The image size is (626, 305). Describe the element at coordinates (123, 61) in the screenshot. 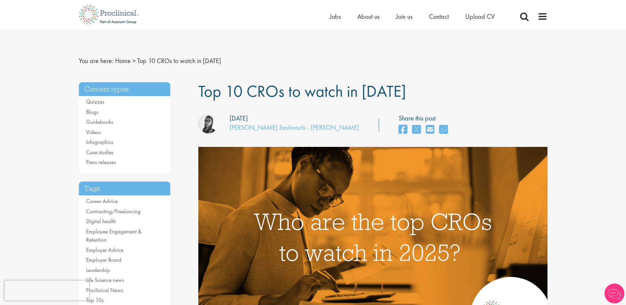

I see `a: breadcrumb link` at that location.